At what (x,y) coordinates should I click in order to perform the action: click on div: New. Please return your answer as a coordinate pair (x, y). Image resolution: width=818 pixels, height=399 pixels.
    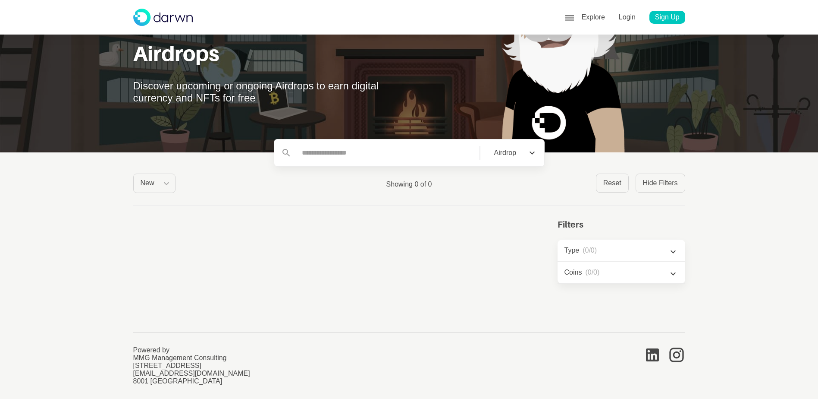
    Looking at the image, I should click on (148, 183).